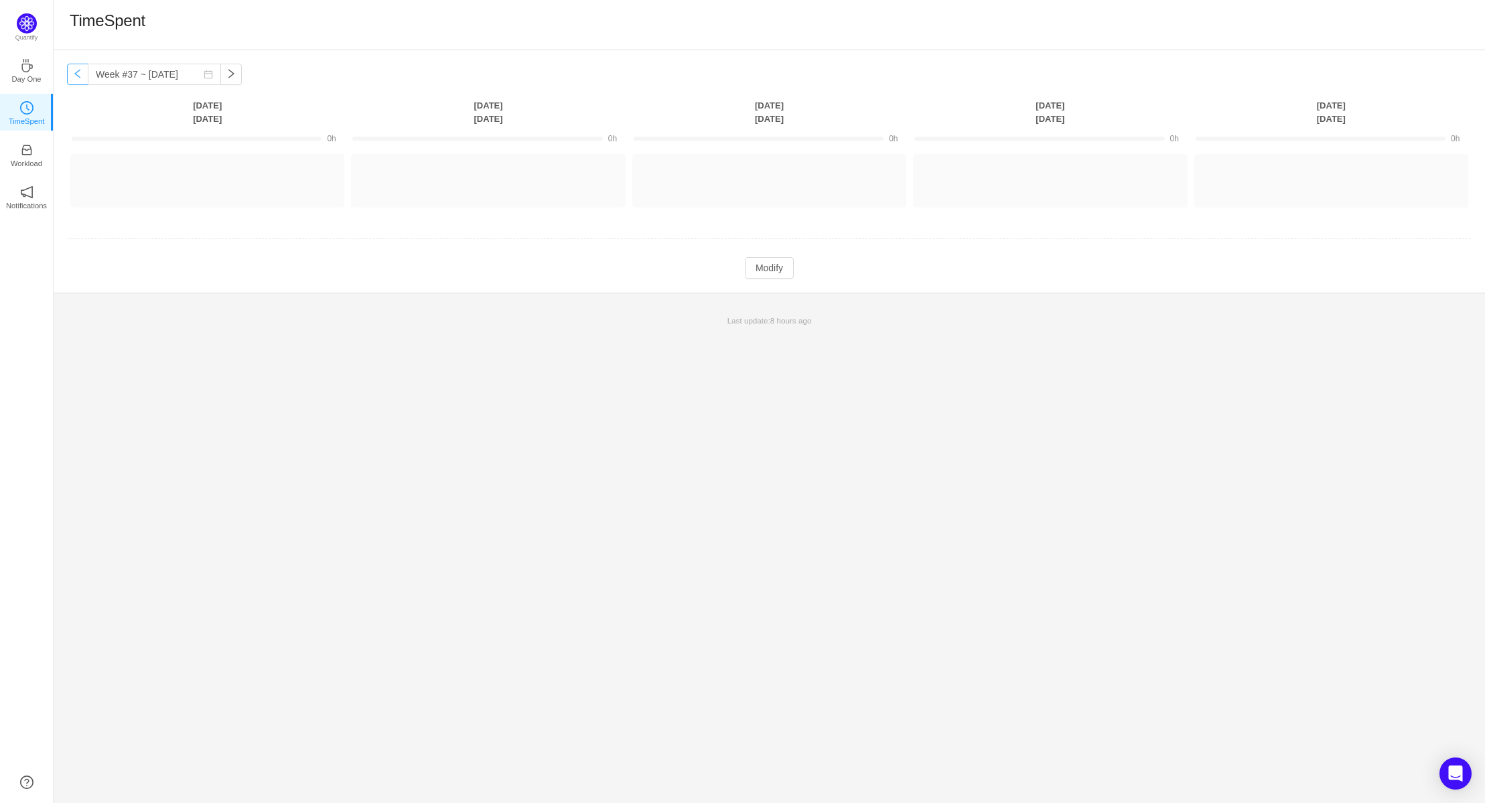 Image resolution: width=1485 pixels, height=803 pixels. I want to click on button: icon: left, so click(78, 74).